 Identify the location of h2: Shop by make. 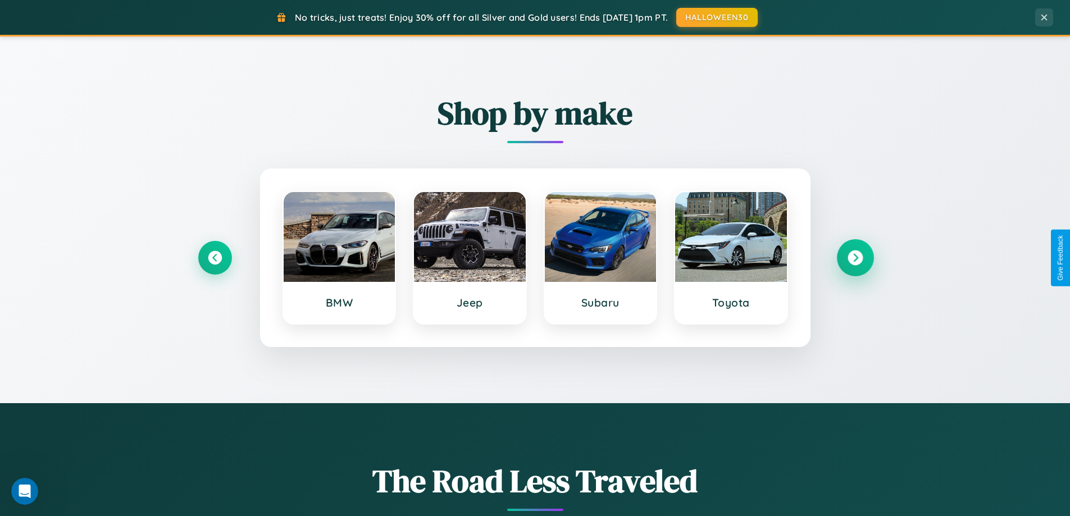
(535, 113).